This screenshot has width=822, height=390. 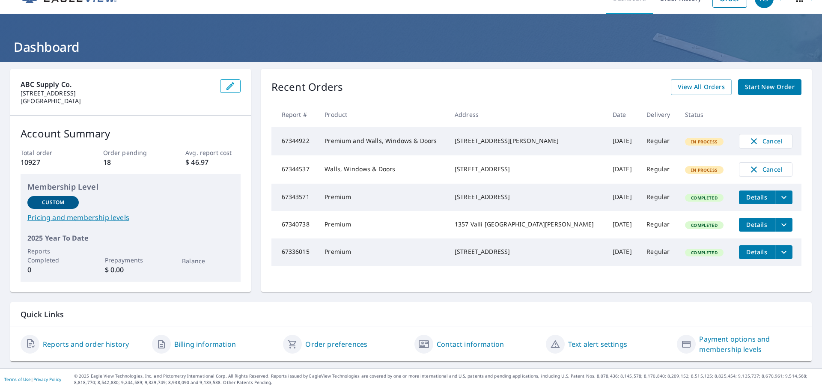 What do you see at coordinates (131, 162) in the screenshot?
I see `p: 18` at bounding box center [131, 162].